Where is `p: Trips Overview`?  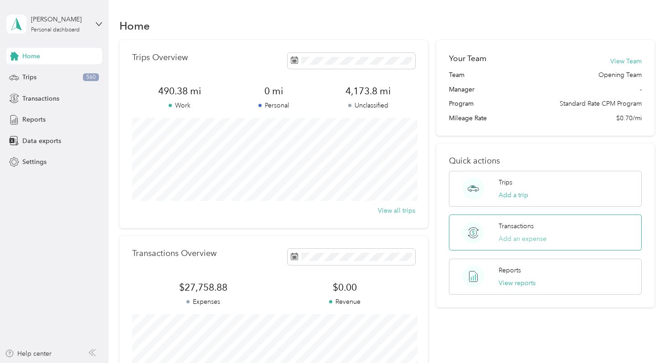
p: Trips Overview is located at coordinates (160, 57).